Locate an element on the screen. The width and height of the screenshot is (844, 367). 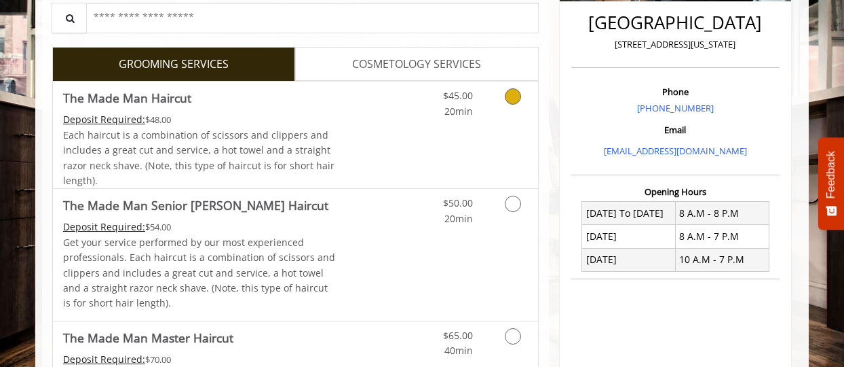
td: 8 A.M - 7 P.M is located at coordinates (722, 236).